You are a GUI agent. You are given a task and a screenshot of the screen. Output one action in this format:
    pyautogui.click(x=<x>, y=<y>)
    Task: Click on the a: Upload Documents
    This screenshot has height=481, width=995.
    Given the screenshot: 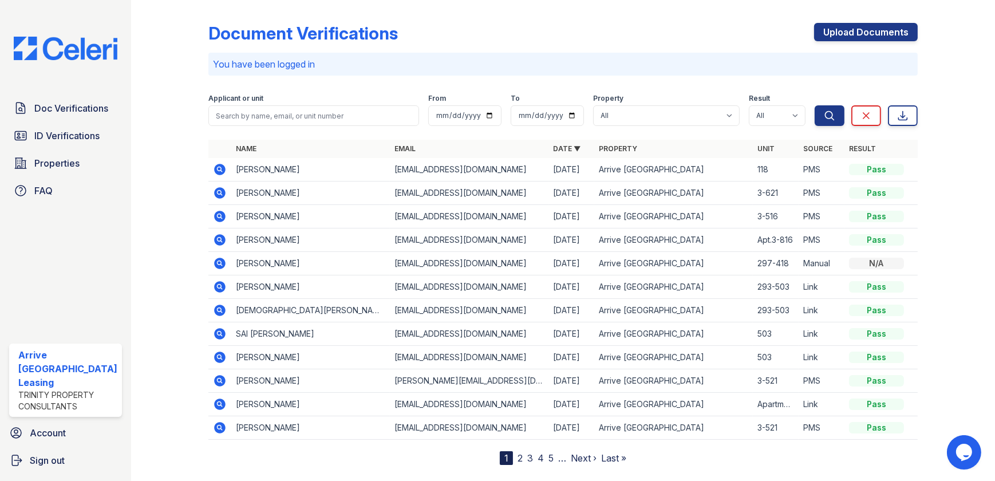 What is the action you would take?
    pyautogui.click(x=866, y=32)
    